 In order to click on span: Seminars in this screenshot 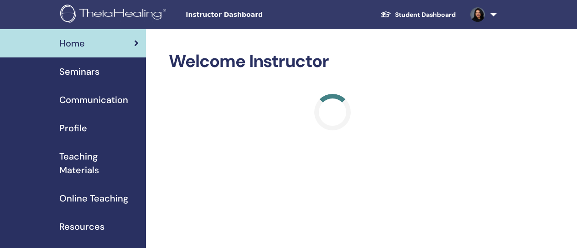, I will do `click(79, 72)`.